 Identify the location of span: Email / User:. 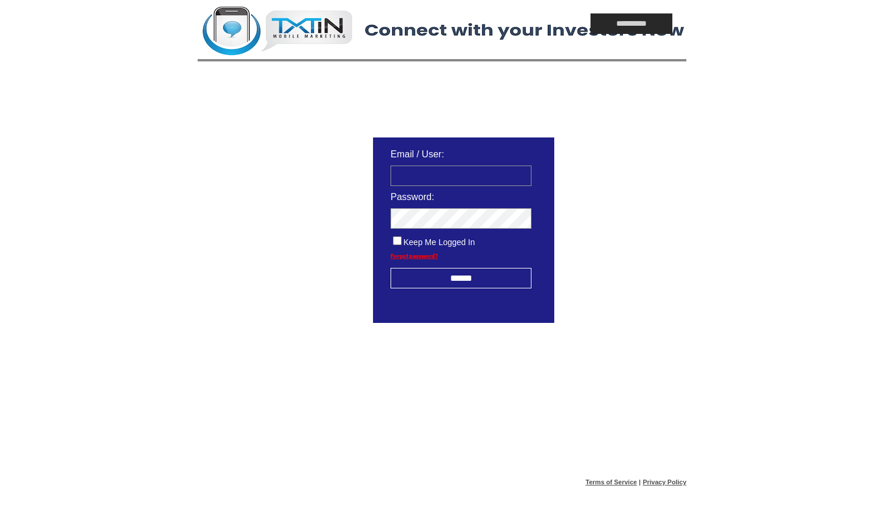
(417, 154).